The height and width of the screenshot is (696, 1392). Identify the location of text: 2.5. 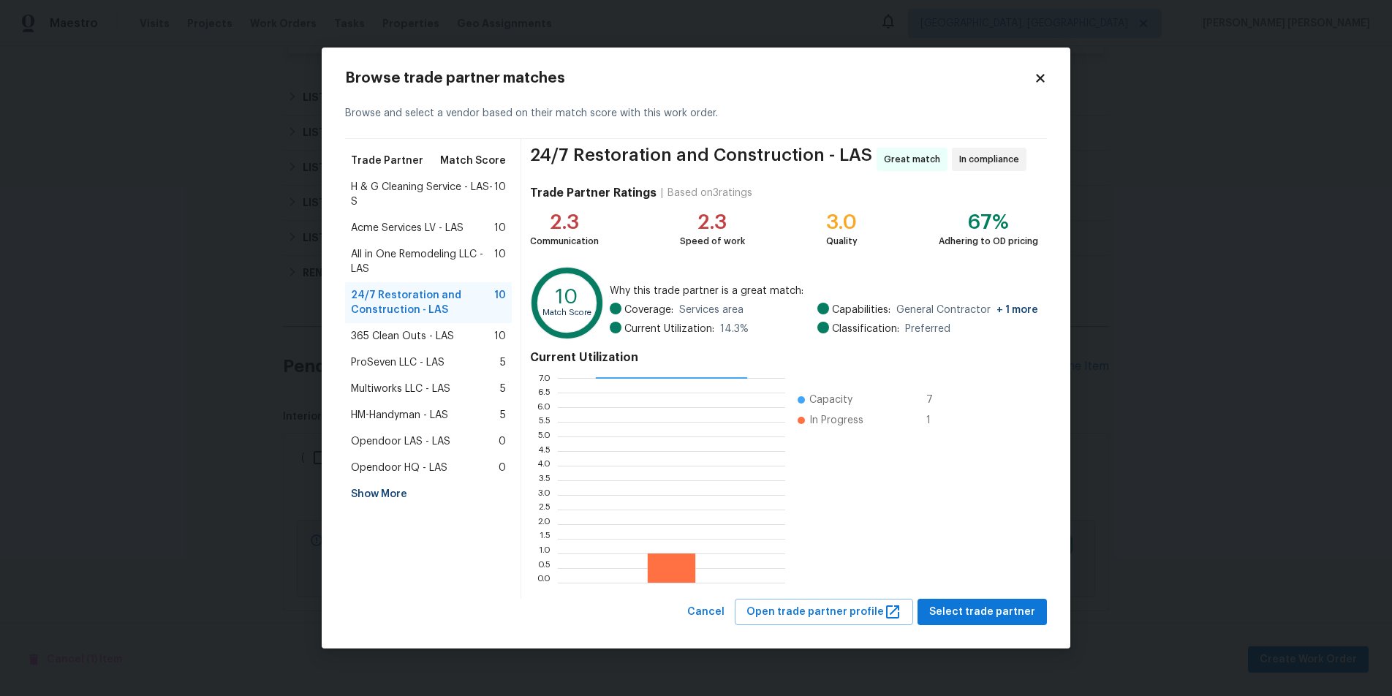
(544, 509).